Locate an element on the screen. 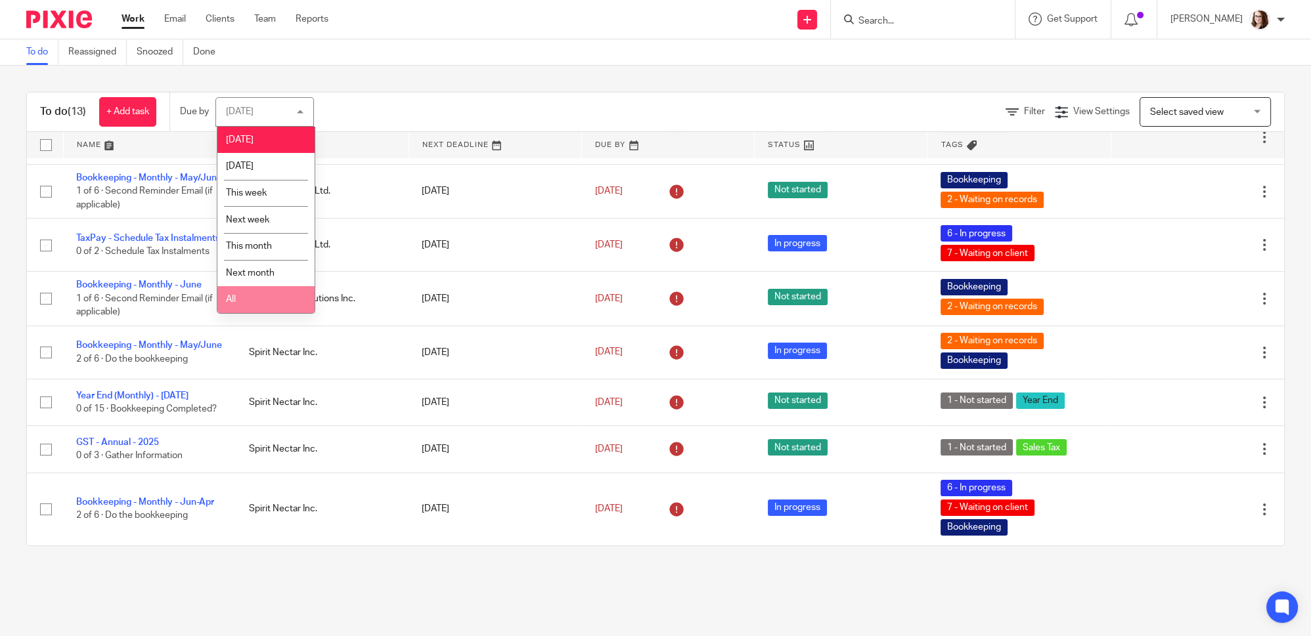 Image resolution: width=1311 pixels, height=636 pixels. a: Team is located at coordinates (265, 19).